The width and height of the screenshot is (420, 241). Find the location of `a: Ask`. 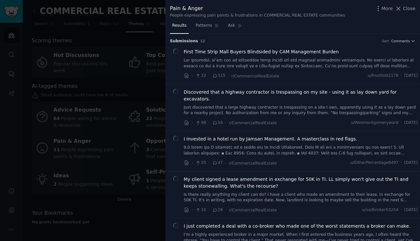

a: Ask is located at coordinates (235, 27).